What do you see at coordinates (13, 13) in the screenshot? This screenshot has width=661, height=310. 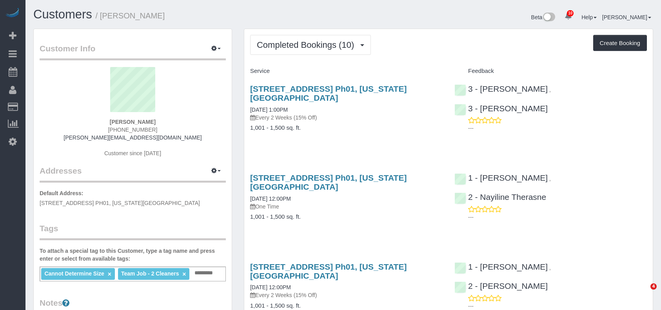 I see `a: Automaid Logo` at bounding box center [13, 13].